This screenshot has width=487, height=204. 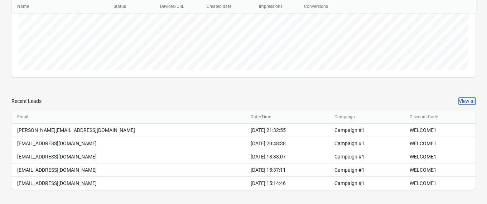 I want to click on th: Discount Code, so click(x=440, y=117).